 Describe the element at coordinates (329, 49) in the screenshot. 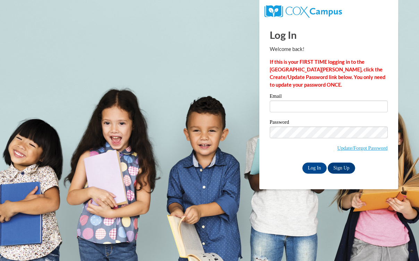

I see `p: Welcome back!` at that location.